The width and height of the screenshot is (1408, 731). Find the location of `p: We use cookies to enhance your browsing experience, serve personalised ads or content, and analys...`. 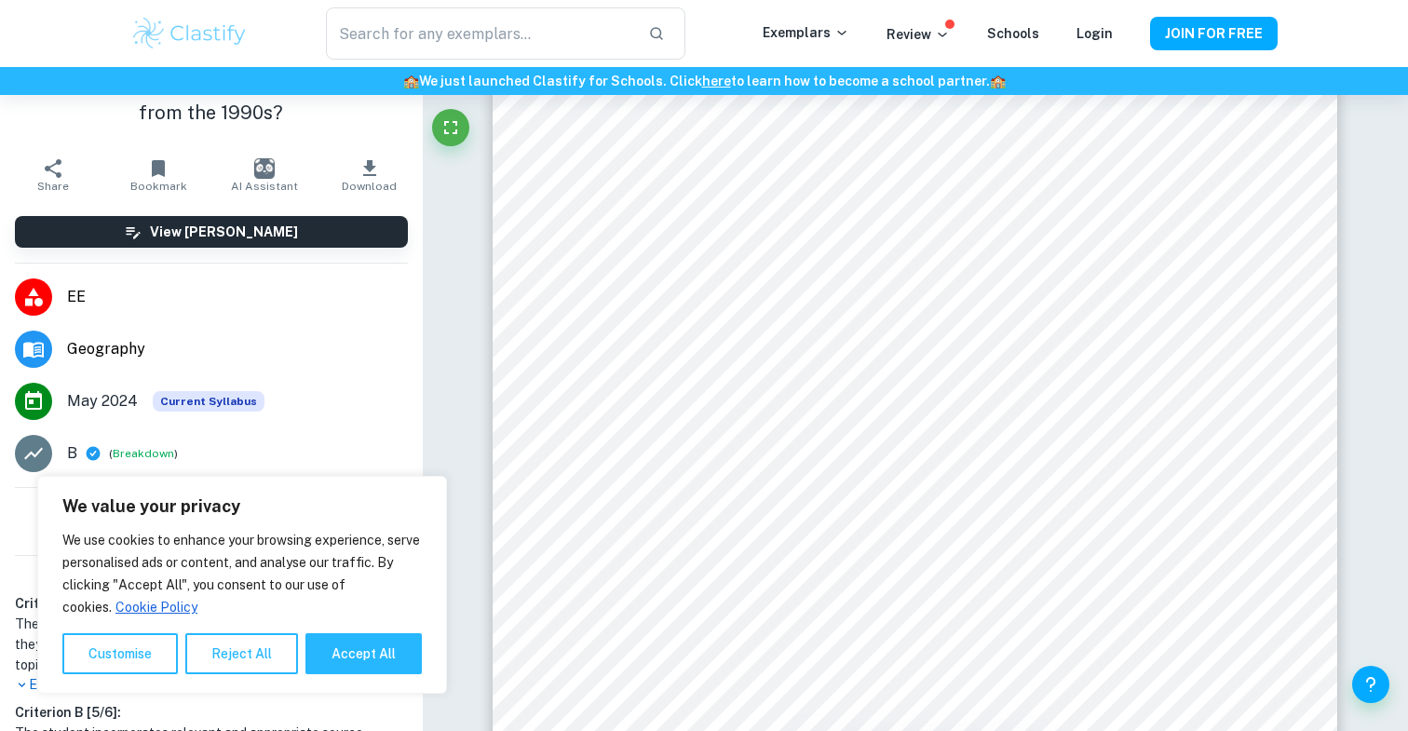

p: We use cookies to enhance your browsing experience, serve personalised ads or content, and analys... is located at coordinates (242, 573).